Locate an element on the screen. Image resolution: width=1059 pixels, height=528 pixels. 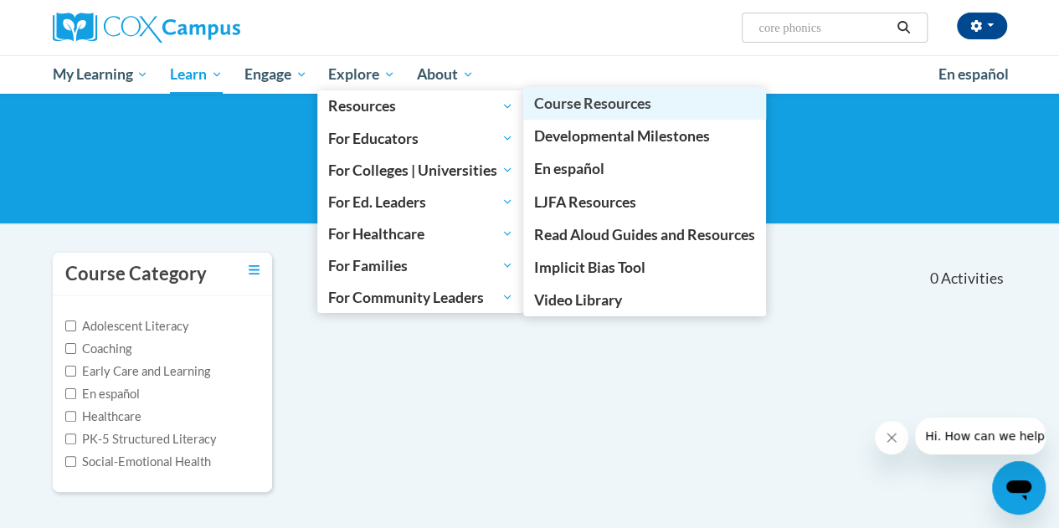
button: Account Settings is located at coordinates (982, 26).